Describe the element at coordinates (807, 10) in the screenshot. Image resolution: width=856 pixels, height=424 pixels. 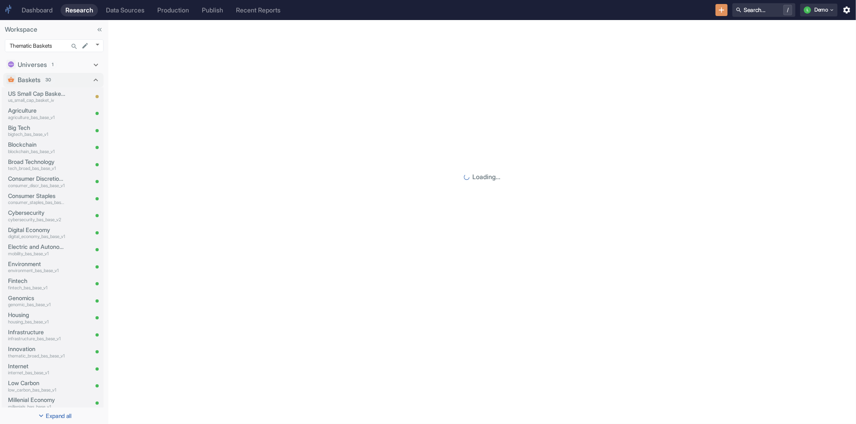
I see `div: L` at that location.